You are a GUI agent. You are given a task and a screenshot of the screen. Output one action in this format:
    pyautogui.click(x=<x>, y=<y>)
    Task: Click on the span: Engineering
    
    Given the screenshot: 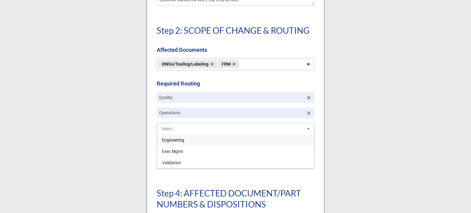 What is the action you would take?
    pyautogui.click(x=173, y=140)
    